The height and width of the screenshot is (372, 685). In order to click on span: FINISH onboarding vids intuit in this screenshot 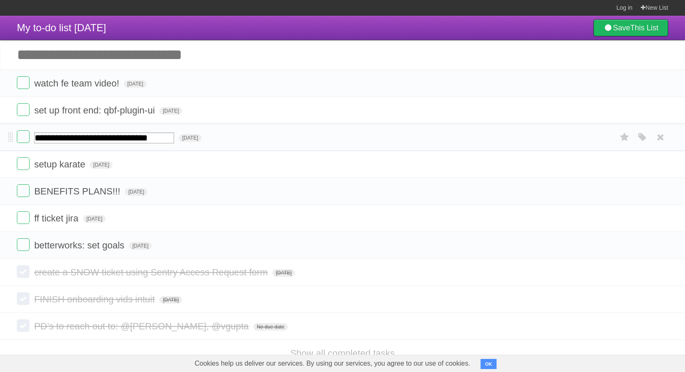, I will do `click(95, 299)`.